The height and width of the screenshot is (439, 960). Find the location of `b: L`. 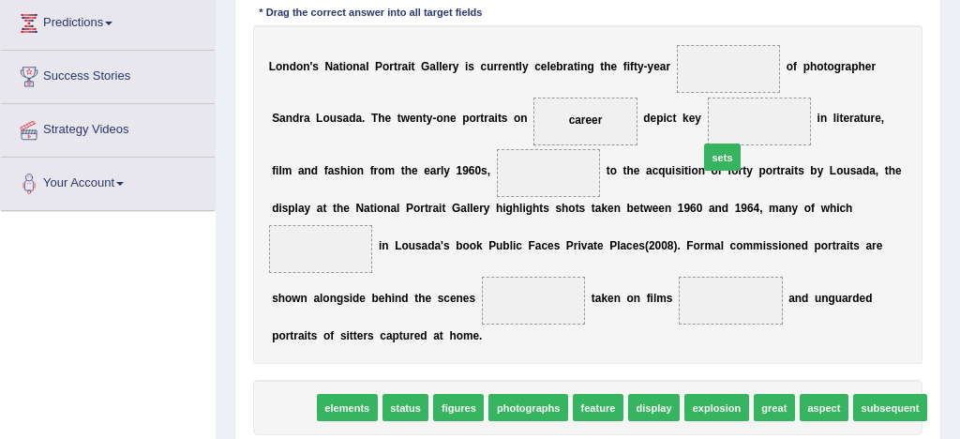

b: L is located at coordinates (833, 170).